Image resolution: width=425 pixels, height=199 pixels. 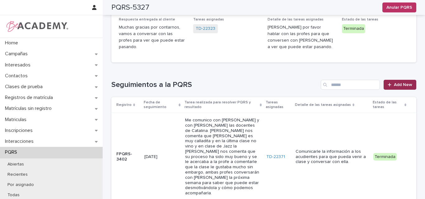 What do you see at coordinates (278, 105) in the screenshot?
I see `p: Tareas asignadas` at bounding box center [278, 105].